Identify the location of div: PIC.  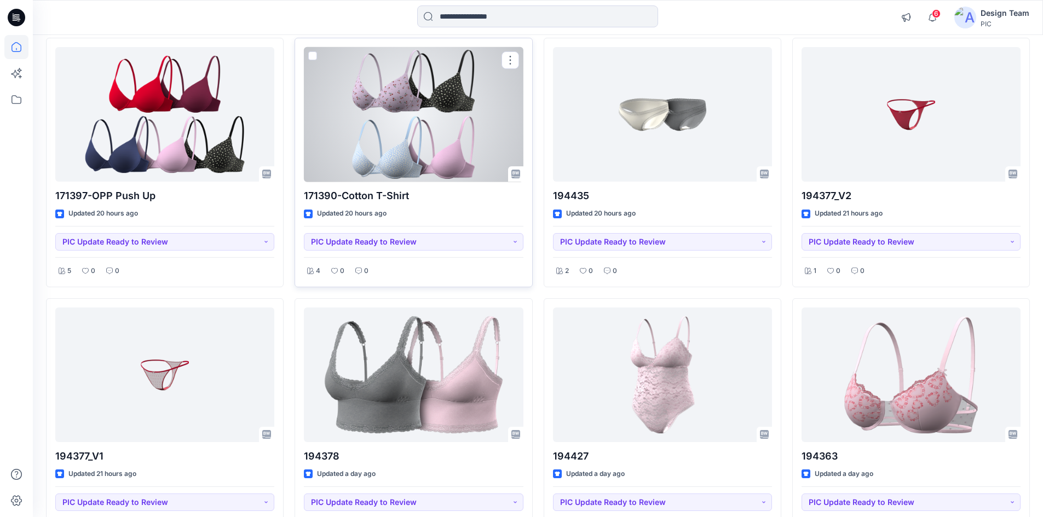
(1005, 24).